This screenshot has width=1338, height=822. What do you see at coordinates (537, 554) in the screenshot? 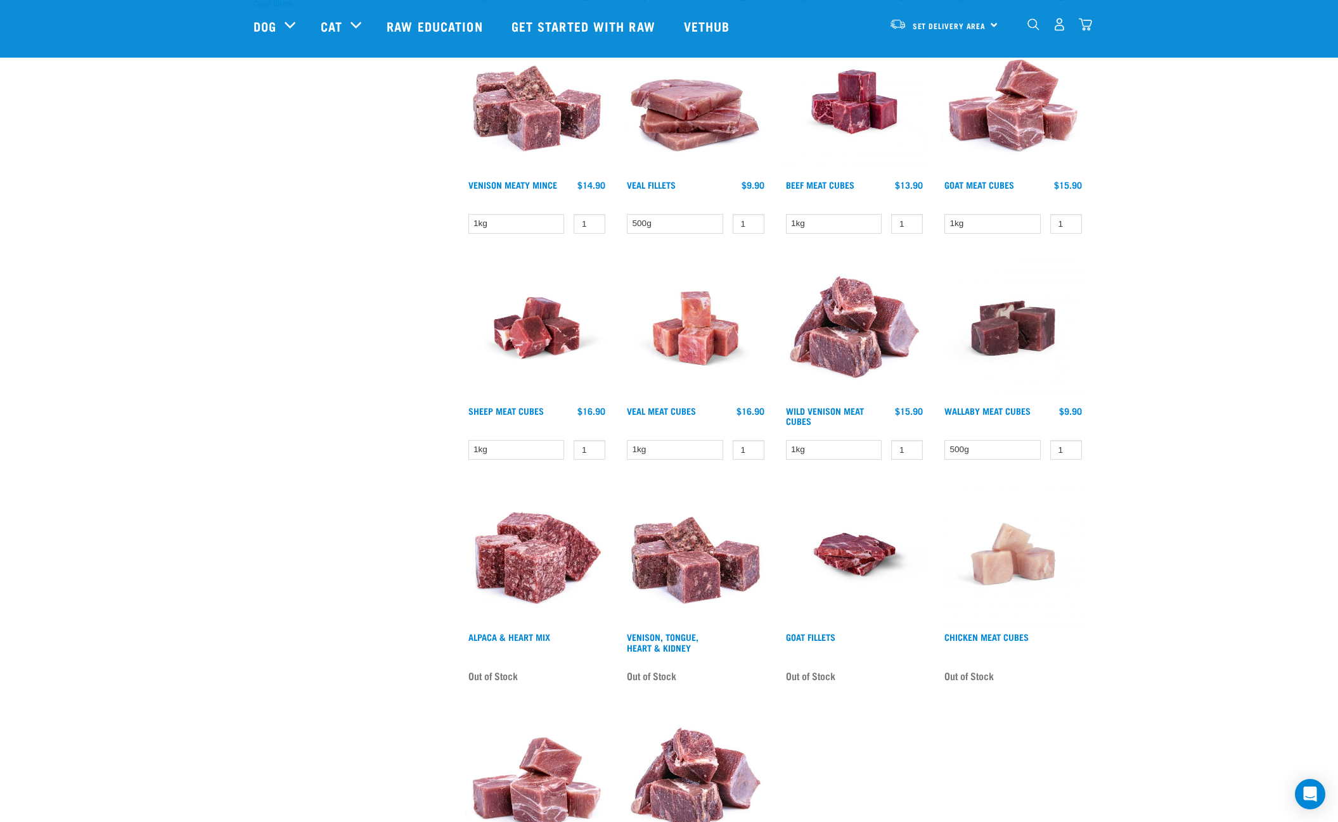
I see `img: Possum Chicken Heart Mix 01` at bounding box center [537, 554].